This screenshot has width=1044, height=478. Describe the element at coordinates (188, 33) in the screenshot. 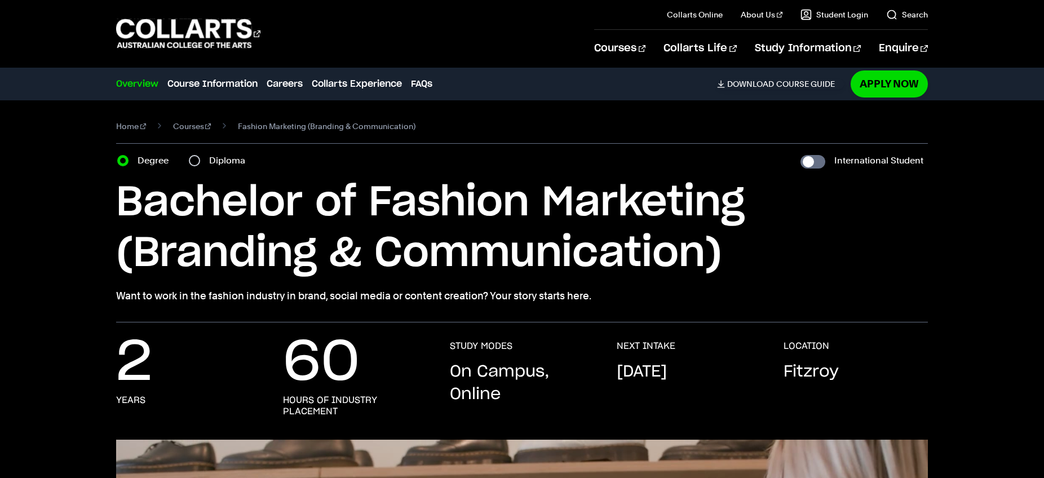

I see `div: Go to homepage` at that location.